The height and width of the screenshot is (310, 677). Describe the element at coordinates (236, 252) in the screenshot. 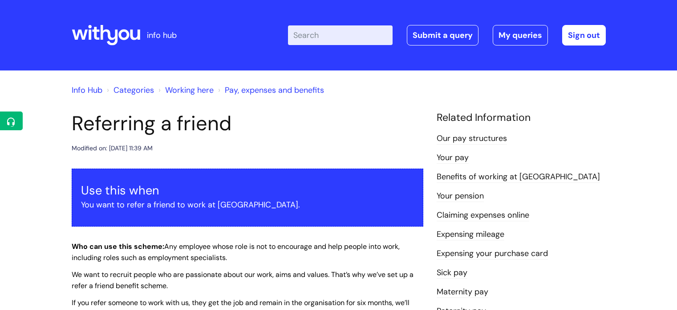

I see `span: Any employee whose role is not to encourage and help people into work, including roles such as em...` at that location.